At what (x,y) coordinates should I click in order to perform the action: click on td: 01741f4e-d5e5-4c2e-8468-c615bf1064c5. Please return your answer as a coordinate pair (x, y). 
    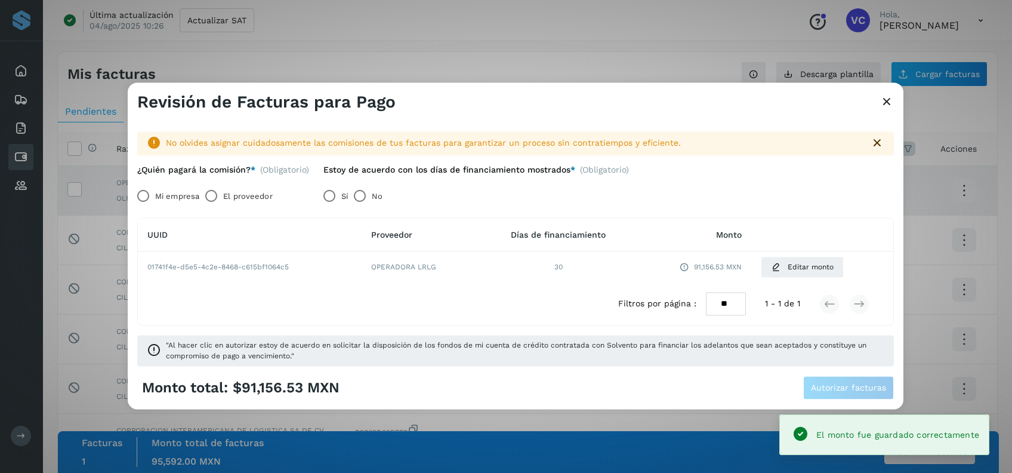
    Looking at the image, I should click on (249, 267).